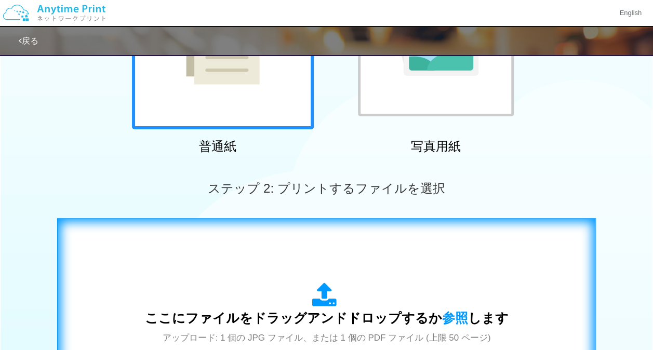 The image size is (653, 350). Describe the element at coordinates (218, 146) in the screenshot. I see `h2: 普通紙` at that location.